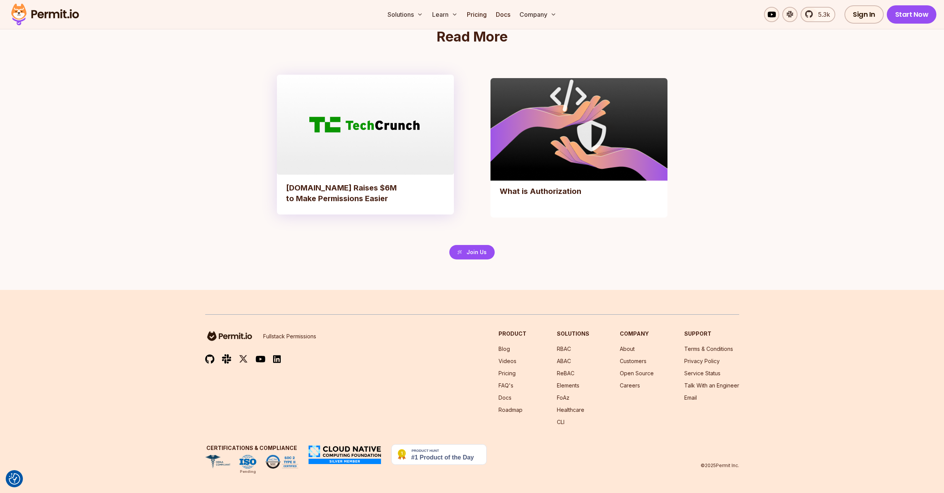 Image resolution: width=944 pixels, height=493 pixels. What do you see at coordinates (260, 359) in the screenshot?
I see `img: youtube` at bounding box center [260, 359].